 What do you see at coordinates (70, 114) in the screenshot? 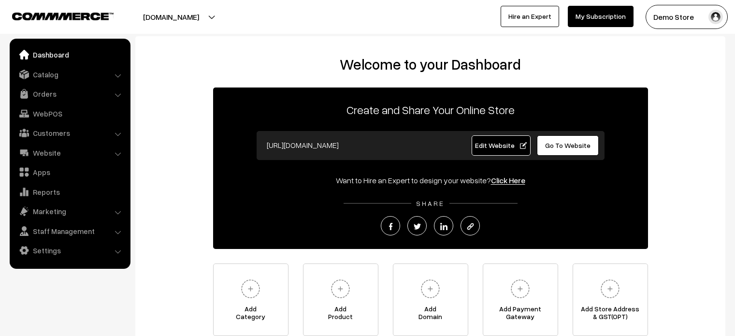
I see `a: WebPOS` at bounding box center [70, 114].